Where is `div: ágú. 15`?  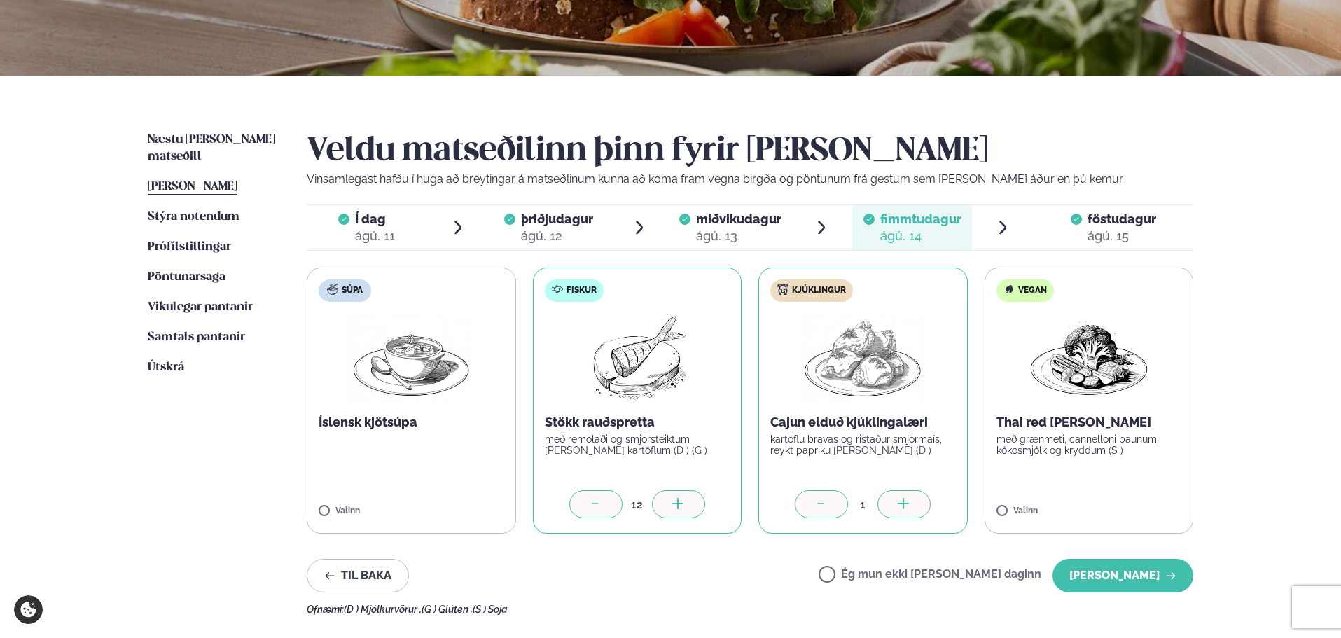 div: ágú. 15 is located at coordinates (1121, 236).